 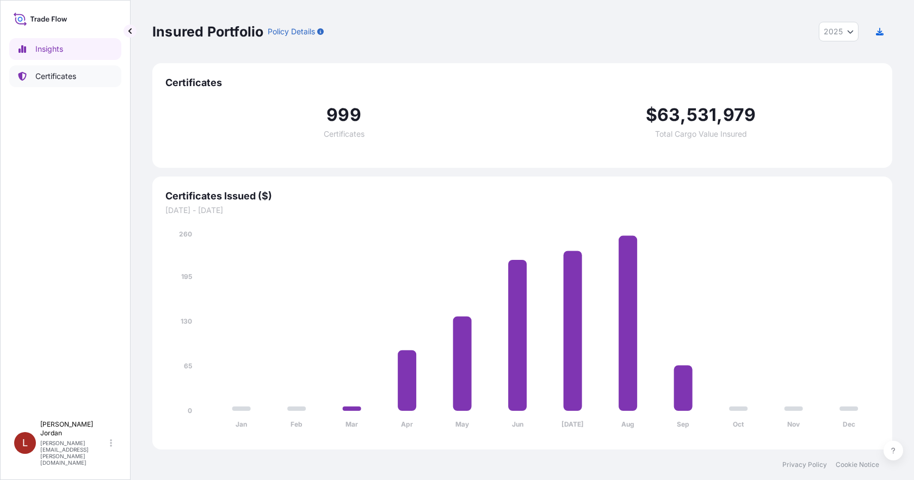 I want to click on p: Privacy Policy, so click(x=805, y=464).